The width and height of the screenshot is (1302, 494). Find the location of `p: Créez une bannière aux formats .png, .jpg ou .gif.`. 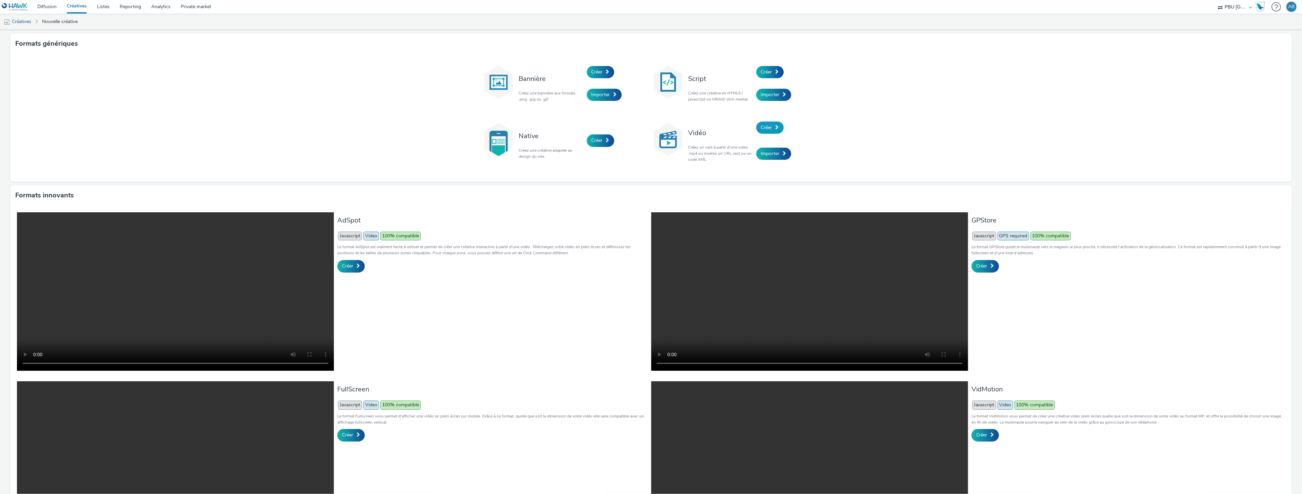

p: Créez une bannière aux formats .png, .jpg ou .gif. is located at coordinates (551, 96).